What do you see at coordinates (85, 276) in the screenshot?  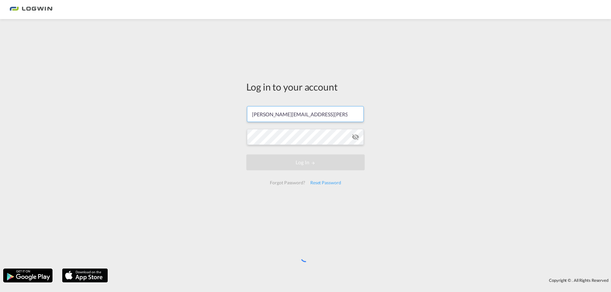 I see `img: apple.png` at bounding box center [85, 276].